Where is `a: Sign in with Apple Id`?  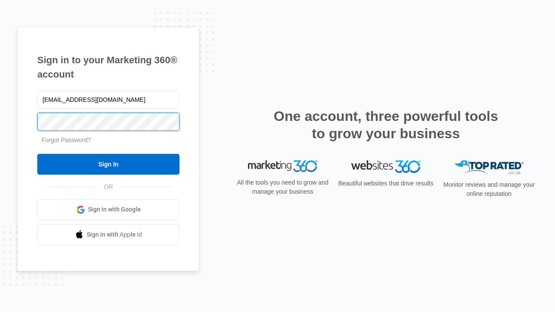
a: Sign in with Apple Id is located at coordinates (108, 235).